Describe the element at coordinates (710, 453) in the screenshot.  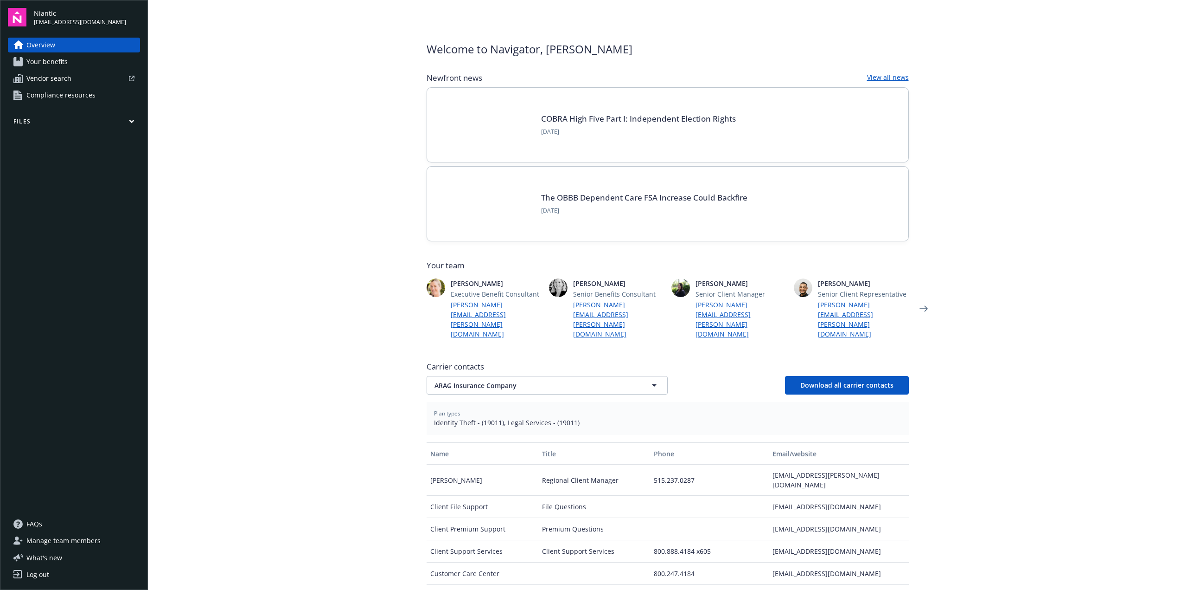
I see `button: Phone` at that location.